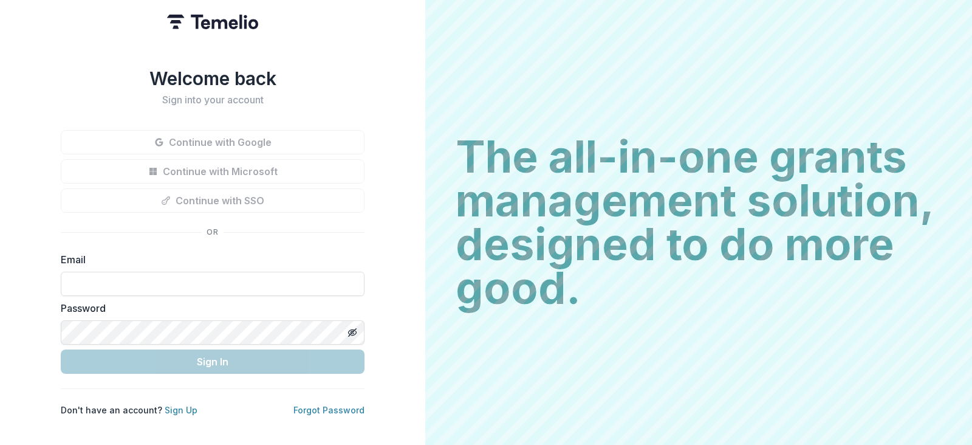 The height and width of the screenshot is (445, 972). What do you see at coordinates (213, 200) in the screenshot?
I see `button: Continue with SSO` at bounding box center [213, 200].